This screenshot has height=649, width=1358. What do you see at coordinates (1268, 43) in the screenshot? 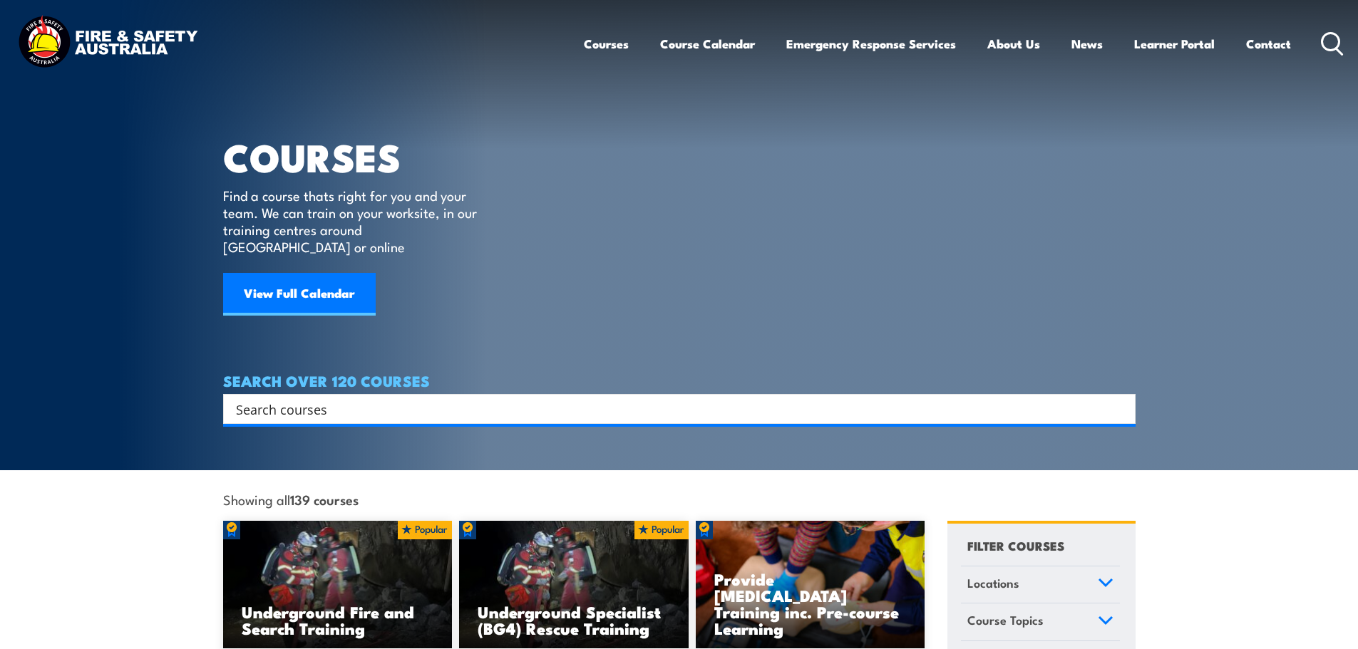
I see `a: Contact` at bounding box center [1268, 43].